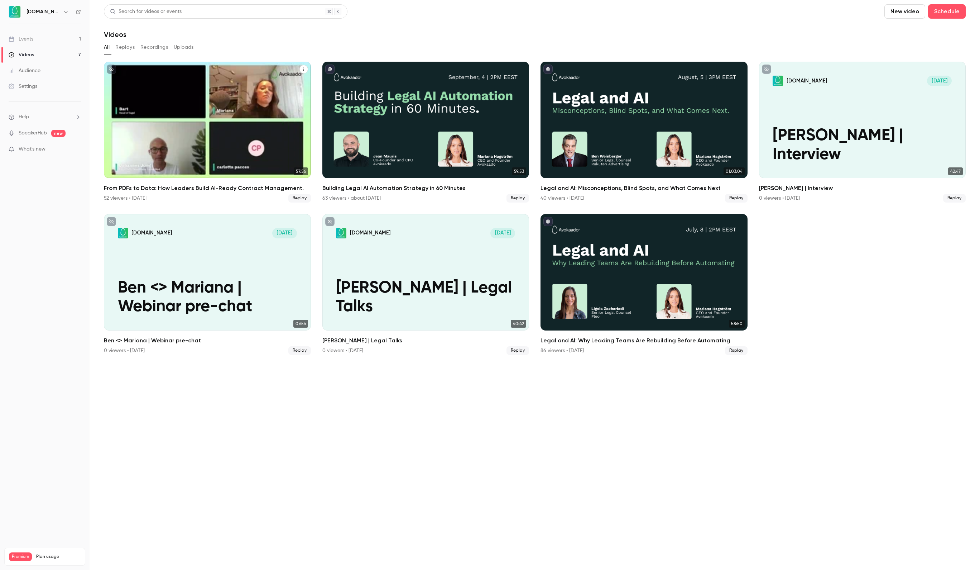 The width and height of the screenshot is (980, 570). Describe the element at coordinates (644, 132) in the screenshot. I see `li: Legal and AI: Misconceptions, Blind Spots, and What Comes Next` at that location.